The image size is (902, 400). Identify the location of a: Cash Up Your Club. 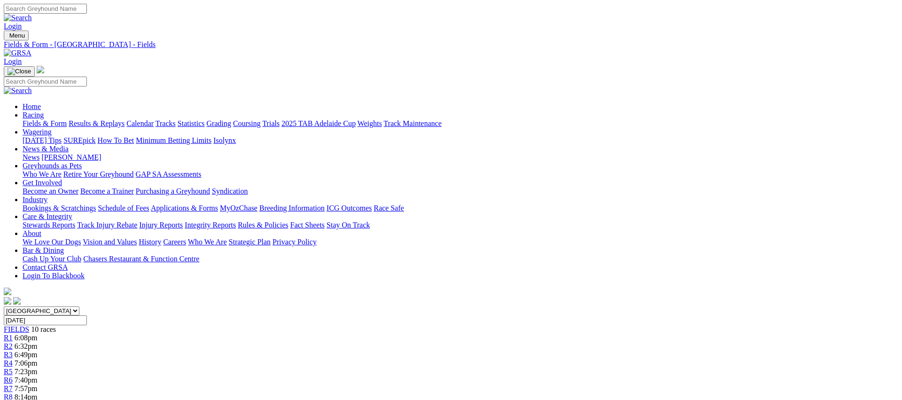
(52, 258).